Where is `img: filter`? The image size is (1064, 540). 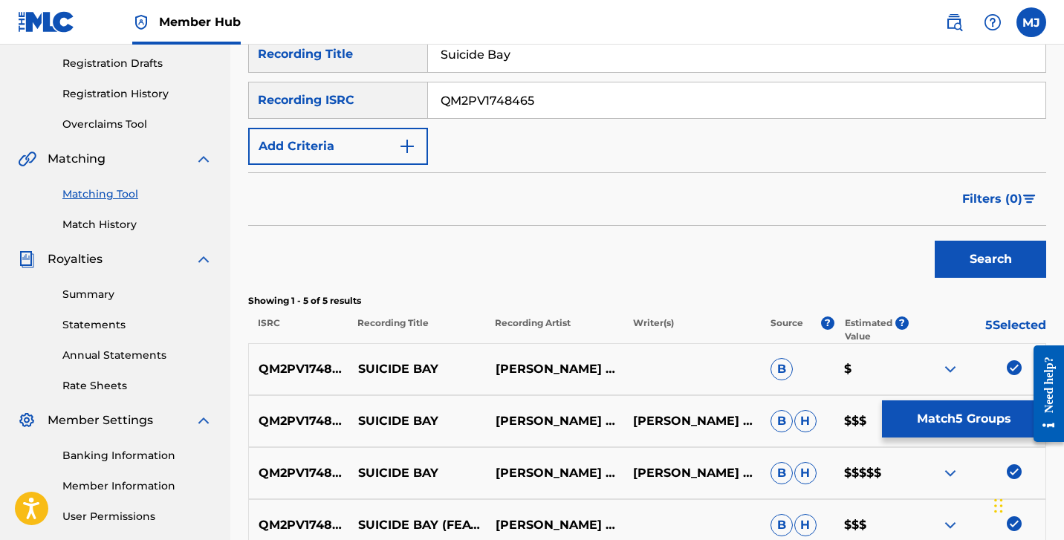 img: filter is located at coordinates (1029, 199).